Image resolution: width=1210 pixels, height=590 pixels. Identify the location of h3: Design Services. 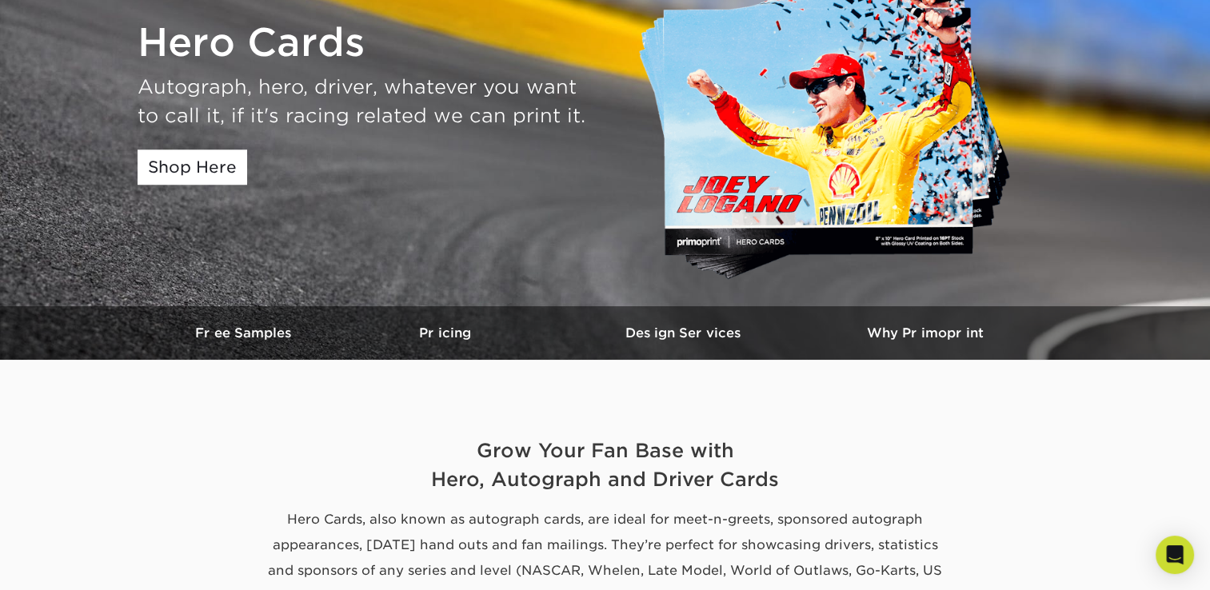
(685, 333).